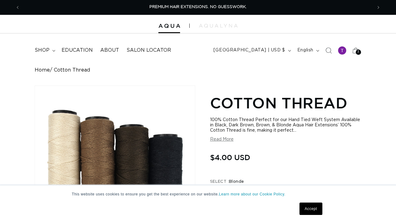 The height and width of the screenshot is (223, 396). I want to click on a: Education, so click(77, 50).